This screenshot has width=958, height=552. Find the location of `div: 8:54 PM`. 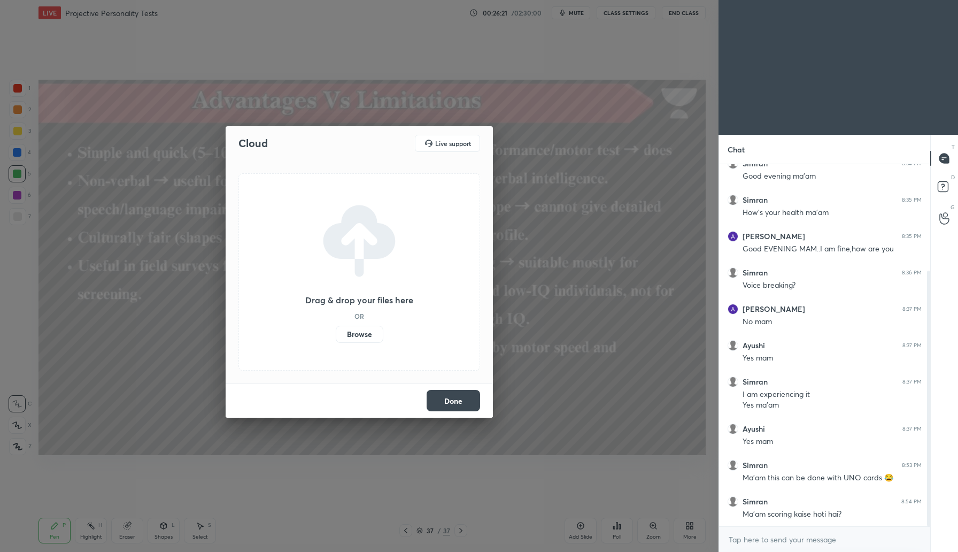

div: 8:54 PM is located at coordinates (912, 502).